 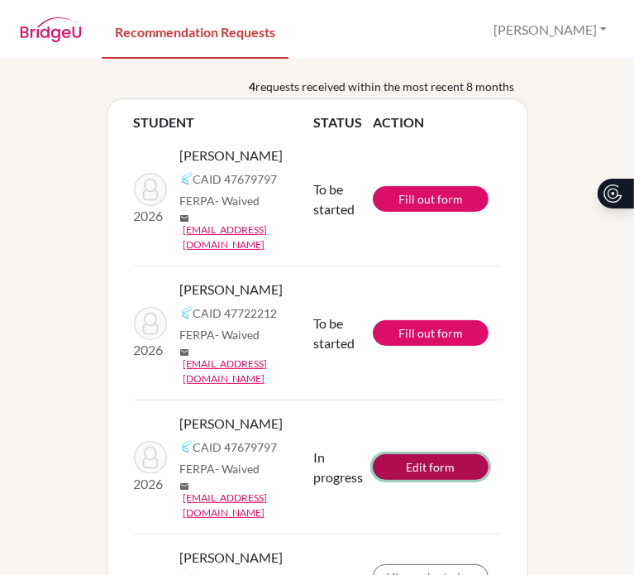 I want to click on th: STATUS, so click(x=343, y=122).